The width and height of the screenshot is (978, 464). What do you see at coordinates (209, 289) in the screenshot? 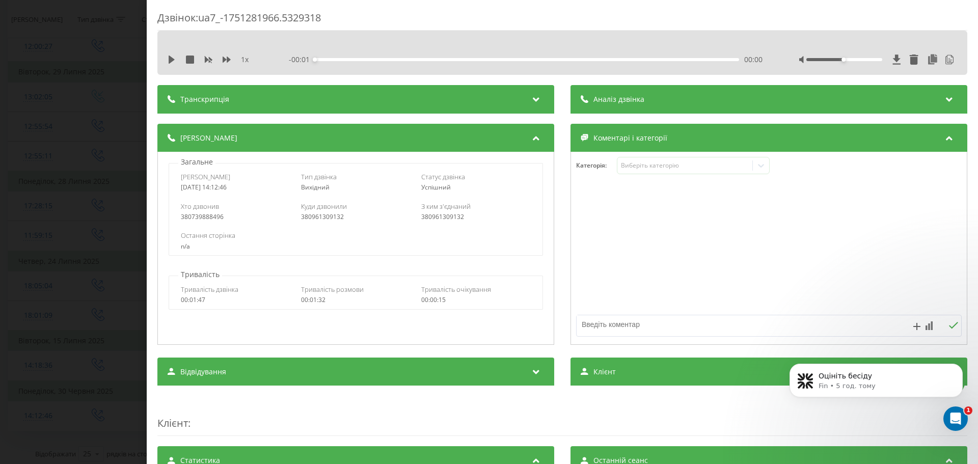
I see `span: Тривалість дзвінка` at bounding box center [209, 289].